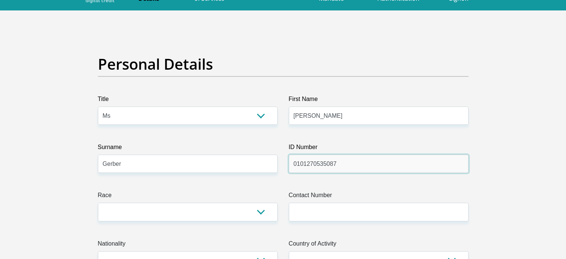 This screenshot has width=566, height=259. What do you see at coordinates (188, 245) in the screenshot?
I see `label: Nationality` at bounding box center [188, 245].